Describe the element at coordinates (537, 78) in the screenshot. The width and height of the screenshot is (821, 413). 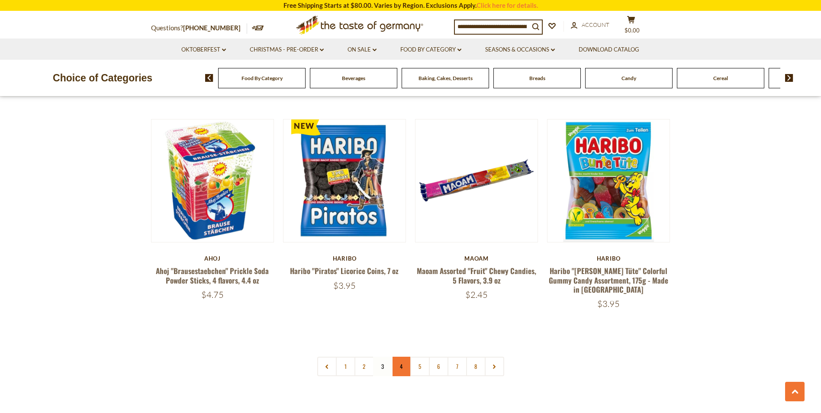
I see `a: Breads` at that location.